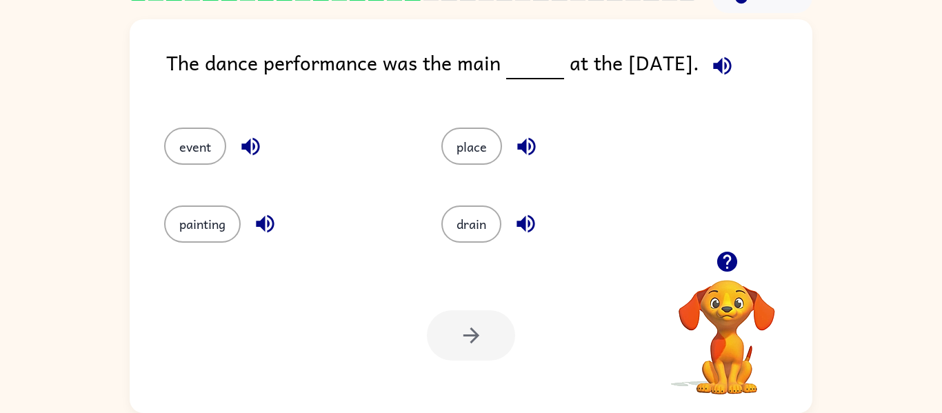  Describe the element at coordinates (471, 224) in the screenshot. I see `button: drain` at that location.